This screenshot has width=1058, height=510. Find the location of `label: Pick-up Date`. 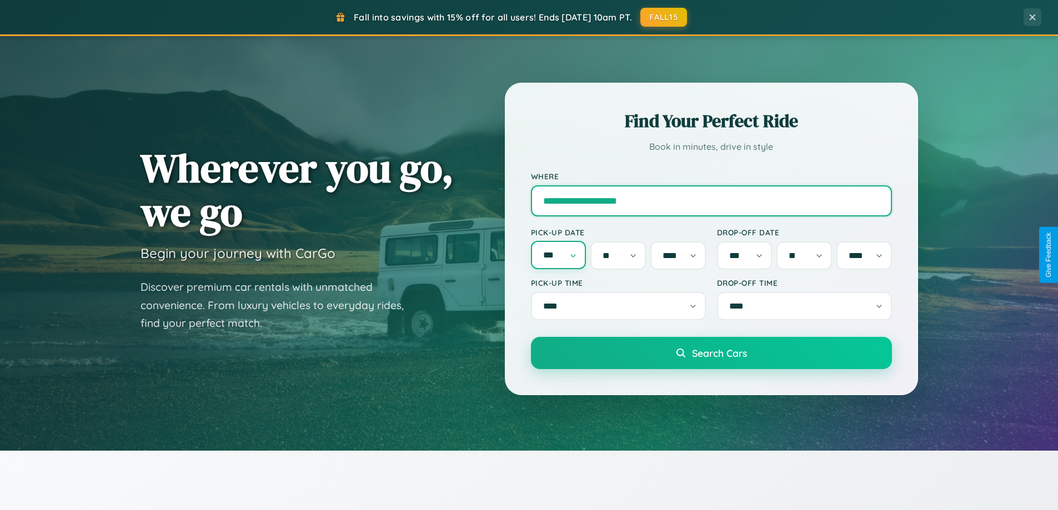

label: Pick-up Date is located at coordinates (618, 232).